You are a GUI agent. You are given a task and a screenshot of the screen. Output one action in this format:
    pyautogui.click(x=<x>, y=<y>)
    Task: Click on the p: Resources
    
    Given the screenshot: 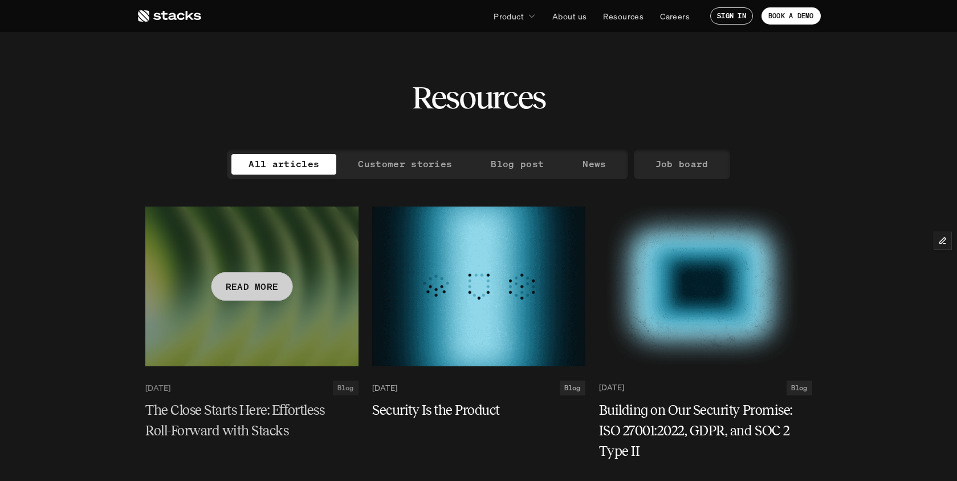 What is the action you would take?
    pyautogui.click(x=623, y=16)
    